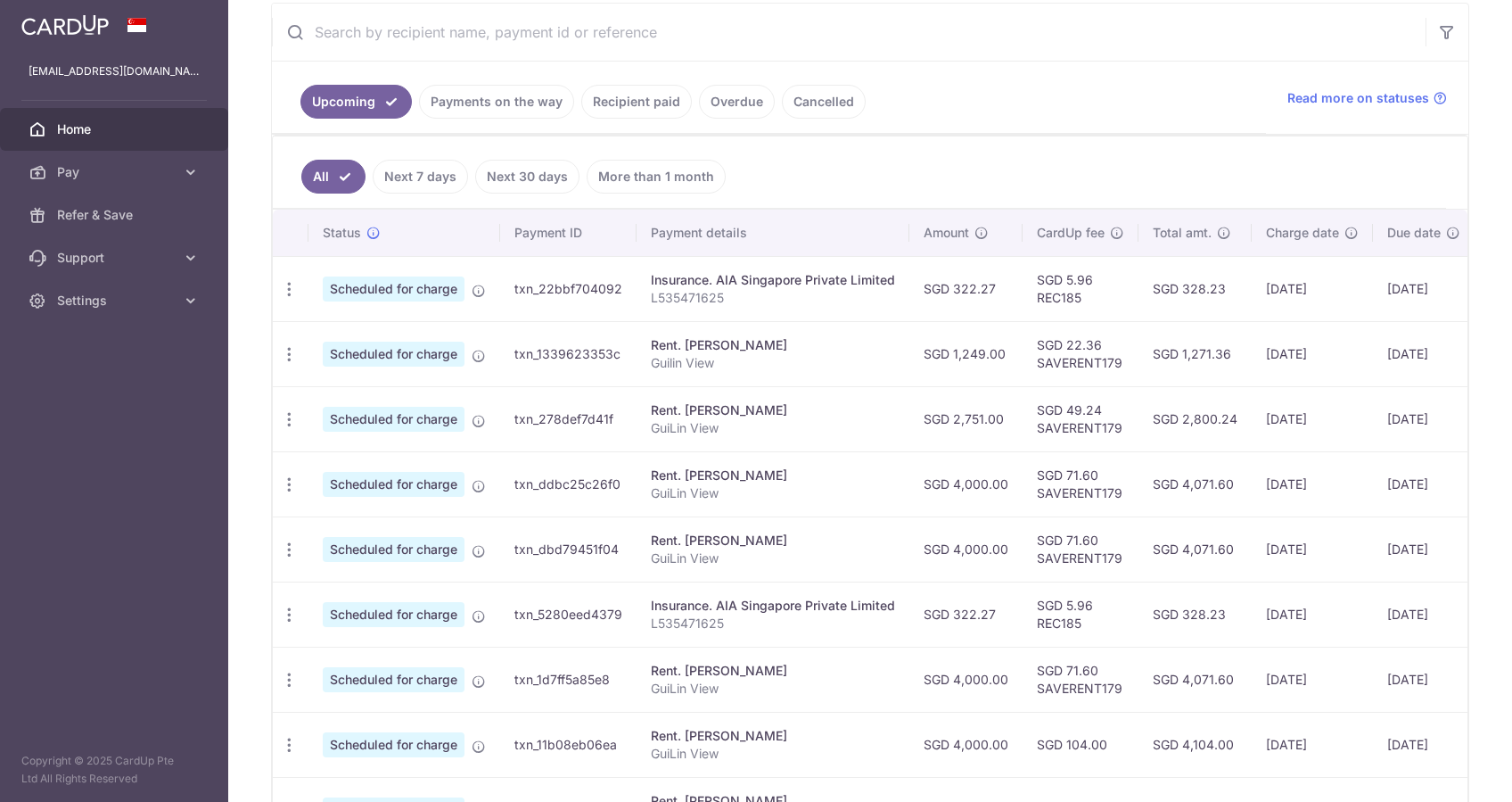 The height and width of the screenshot is (802, 1512). I want to click on a: Next 7 days, so click(420, 176).